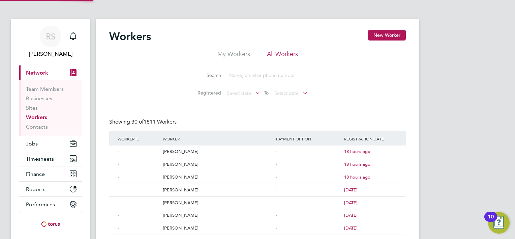 The height and width of the screenshot is (239, 515). What do you see at coordinates (36, 117) in the screenshot?
I see `a: Workers` at bounding box center [36, 117].